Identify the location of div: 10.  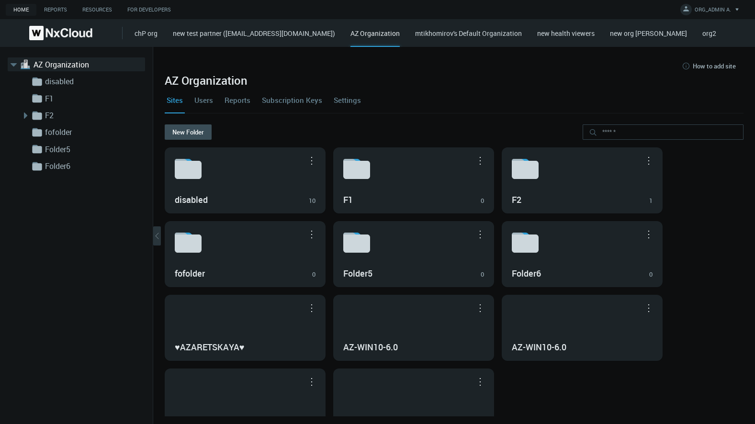
(312, 201).